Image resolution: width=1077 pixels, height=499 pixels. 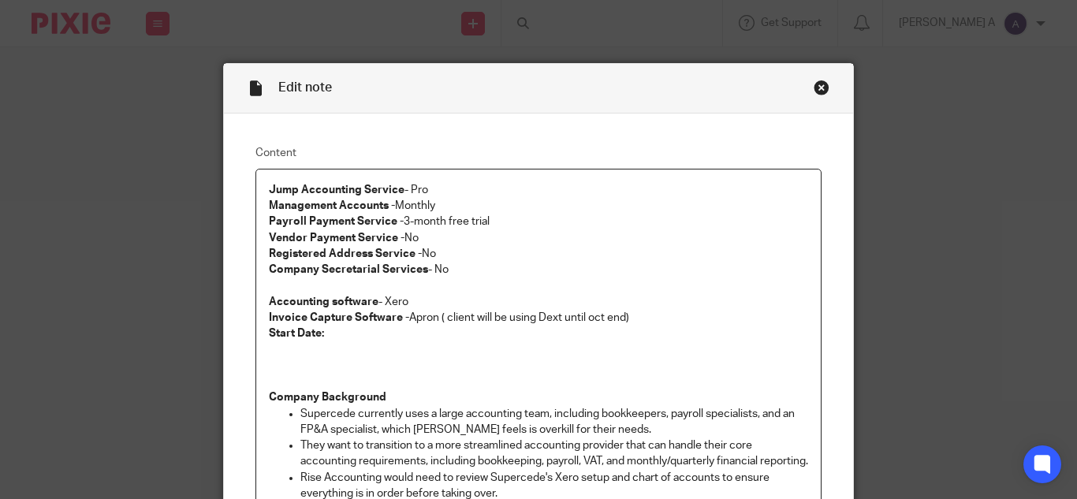 I want to click on strong: Management Accounts -, so click(x=332, y=206).